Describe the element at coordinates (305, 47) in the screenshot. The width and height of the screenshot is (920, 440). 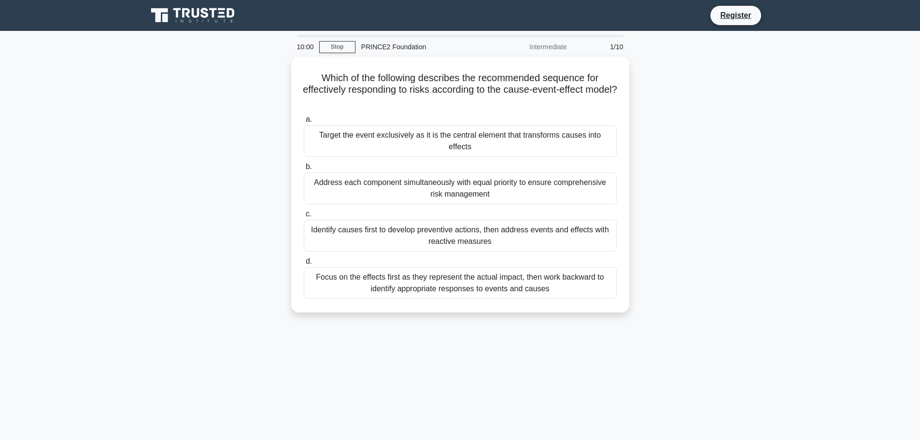
I see `div: 10:00` at that location.